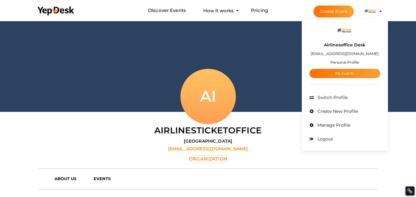  What do you see at coordinates (331, 98) in the screenshot?
I see `span: Switch Profile` at bounding box center [331, 98].